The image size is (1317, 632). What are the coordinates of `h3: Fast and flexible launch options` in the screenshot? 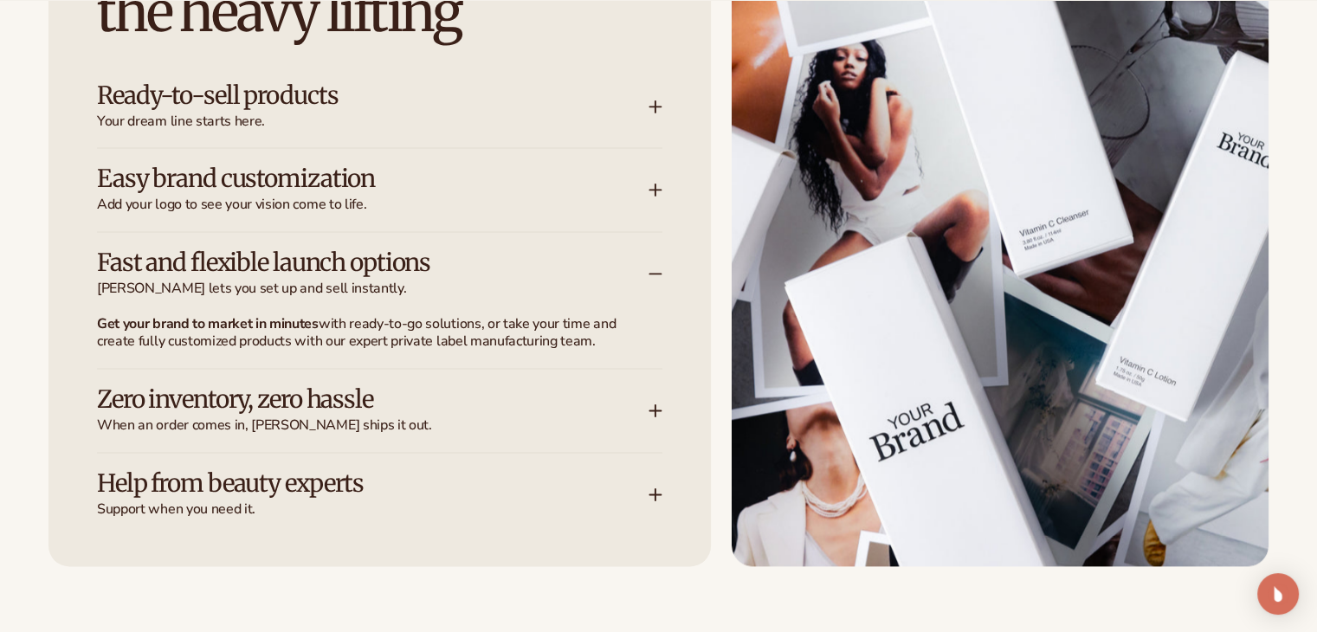 It's located at (346, 262).